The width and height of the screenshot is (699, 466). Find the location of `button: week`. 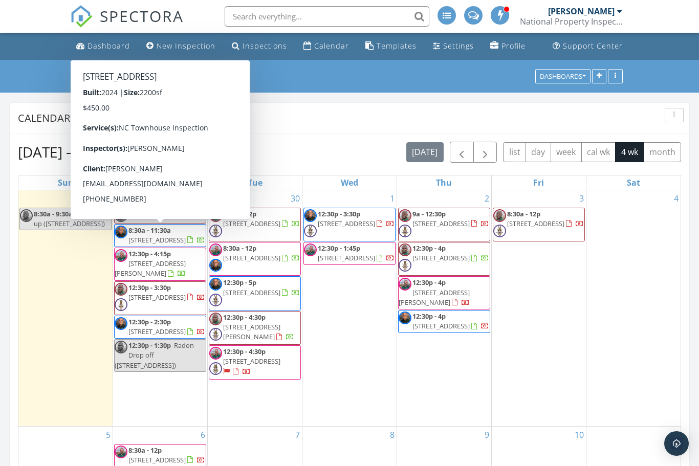

button: week is located at coordinates (566, 152).